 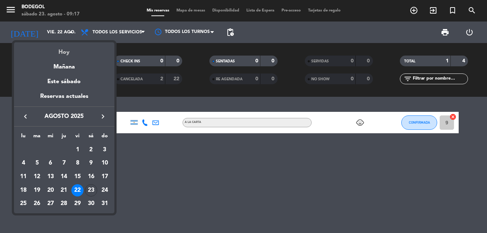 I want to click on div: 7, so click(x=64, y=163).